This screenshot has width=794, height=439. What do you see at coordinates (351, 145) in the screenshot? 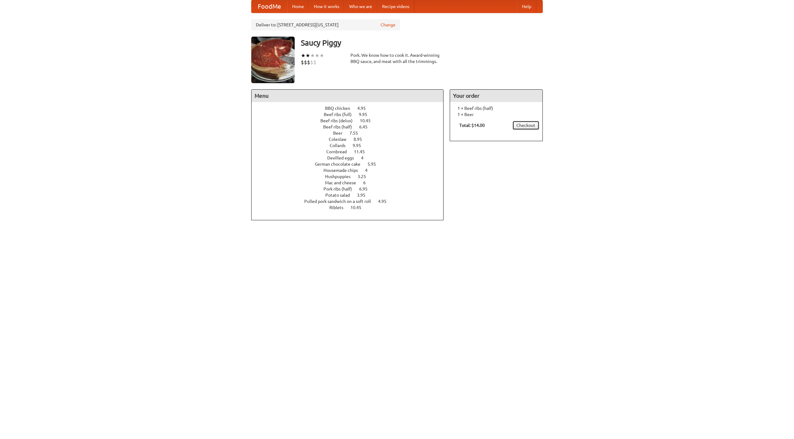
I see `a: Collards 9.95` at bounding box center [351, 145].